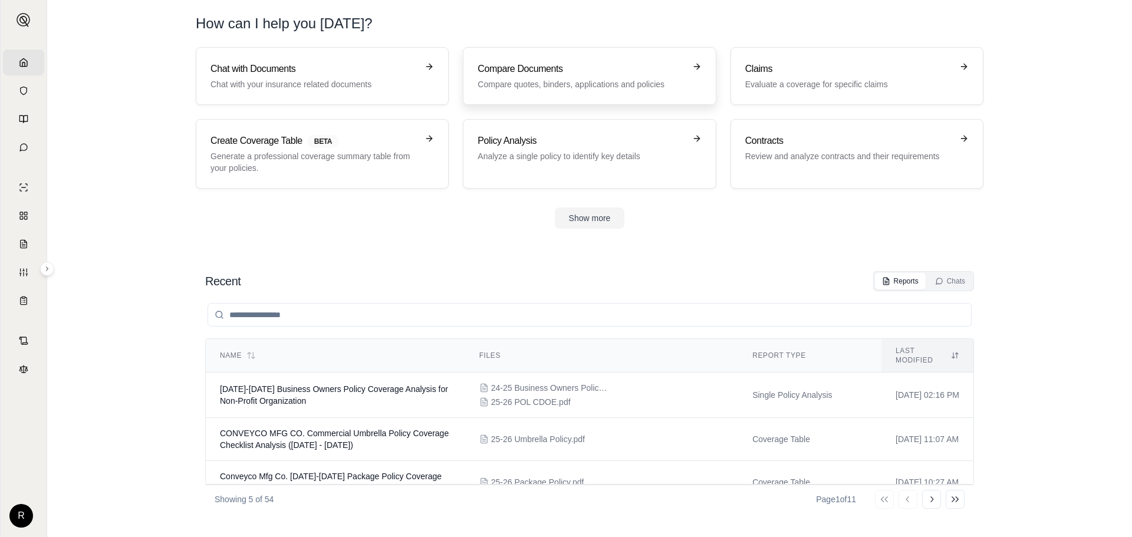 This screenshot has width=1132, height=537. Describe the element at coordinates (589, 154) in the screenshot. I see `a: Policy AnalysisAnalyze a single policy to identify key details` at that location.